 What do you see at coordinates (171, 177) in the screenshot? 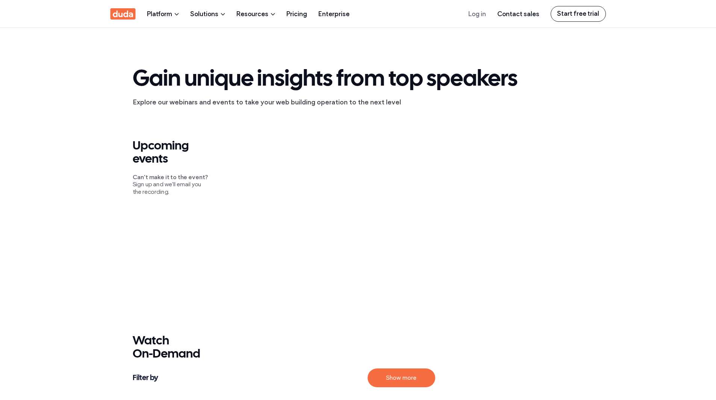
I see `span: Can't make it to the event?` at bounding box center [171, 177].